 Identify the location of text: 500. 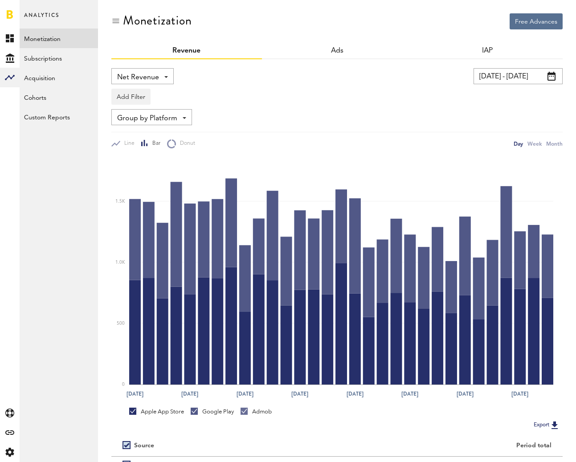
(121, 324).